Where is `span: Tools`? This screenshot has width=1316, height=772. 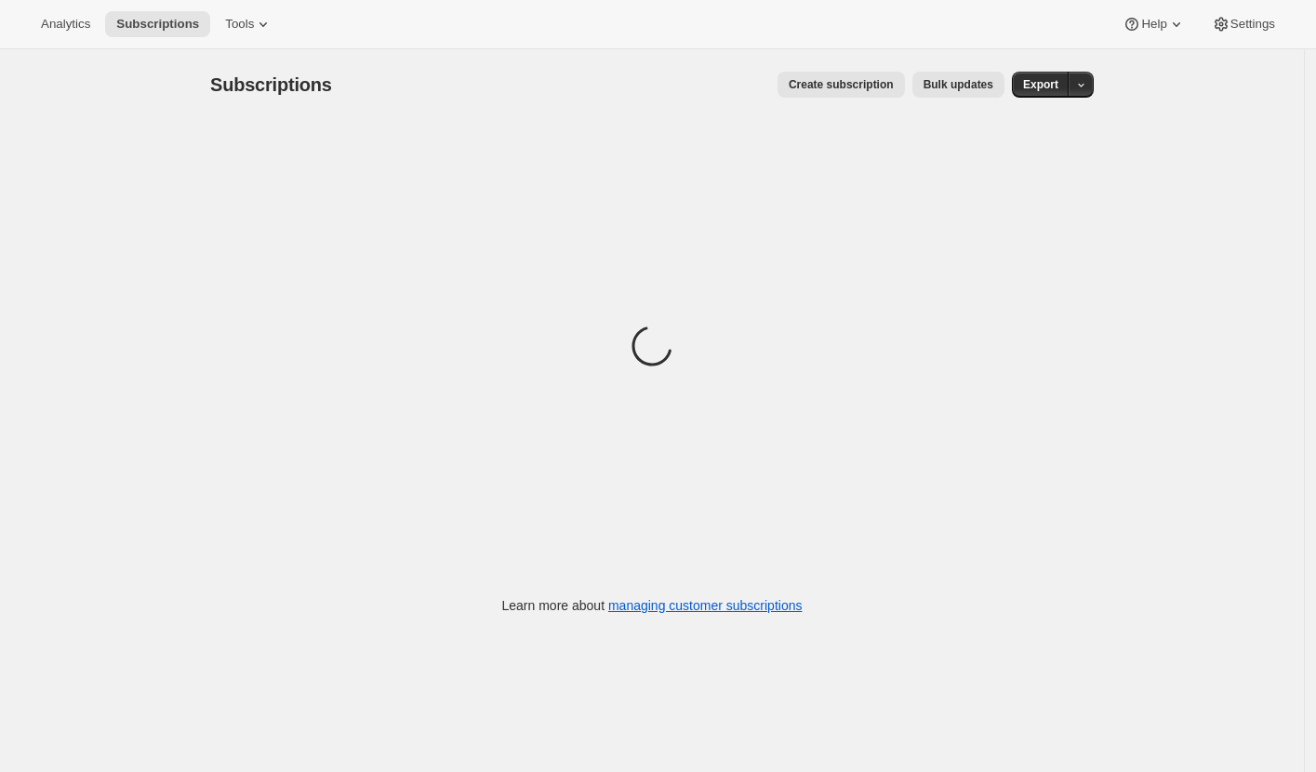
span: Tools is located at coordinates (239, 24).